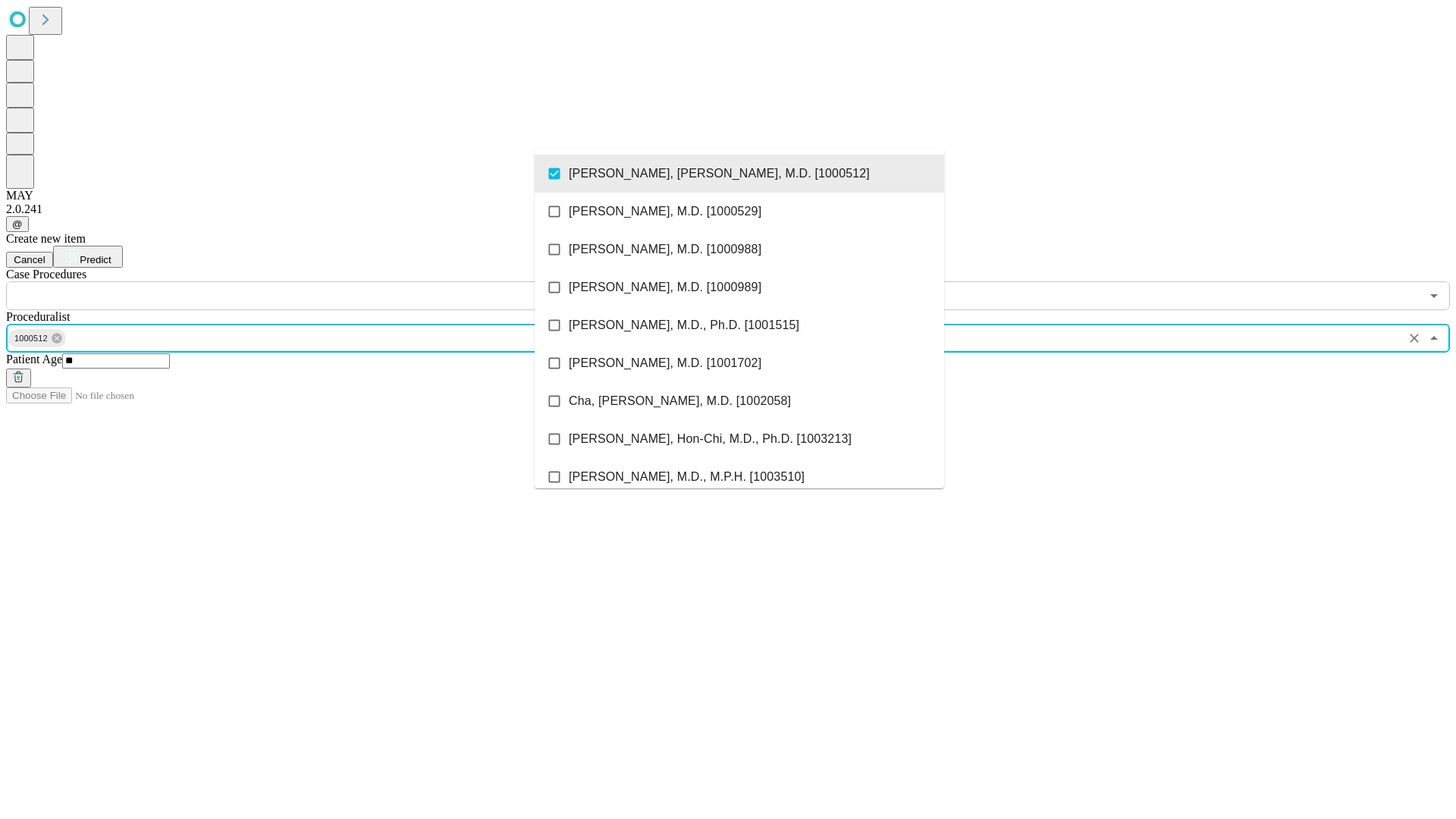 This screenshot has width=1456, height=819. I want to click on span: Create new item, so click(45, 238).